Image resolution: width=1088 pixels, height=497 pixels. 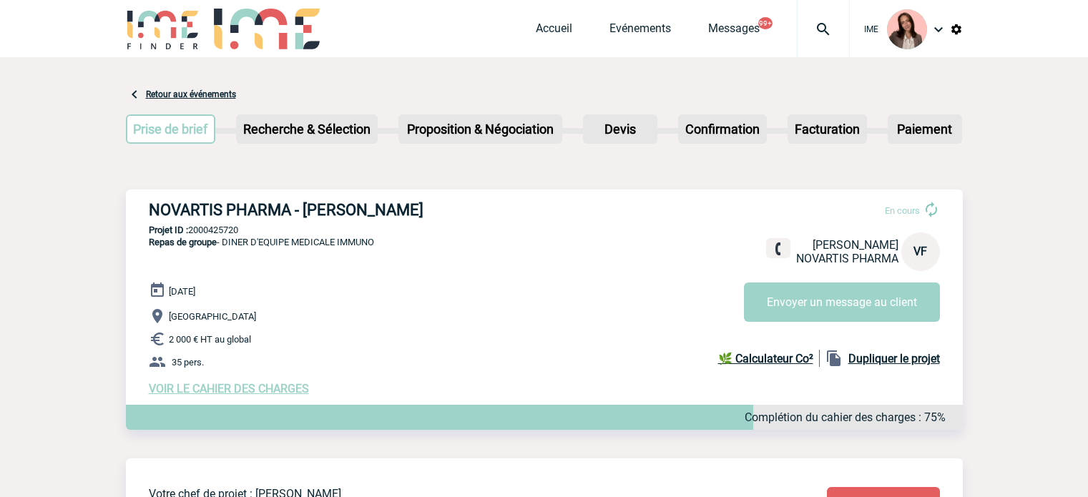 I want to click on span: VOIR LE CAHIER DES CHARGES, so click(x=229, y=388).